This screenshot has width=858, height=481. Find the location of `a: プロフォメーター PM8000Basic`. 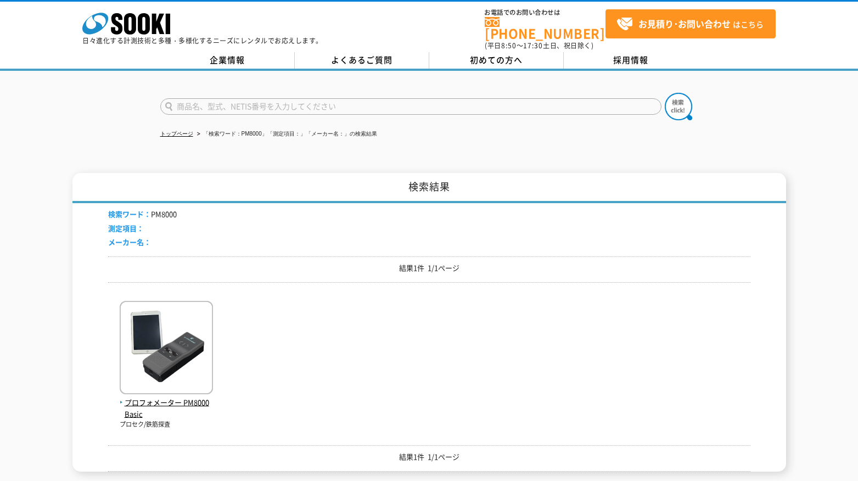

a: プロフォメーター PM8000Basic is located at coordinates (166, 403).